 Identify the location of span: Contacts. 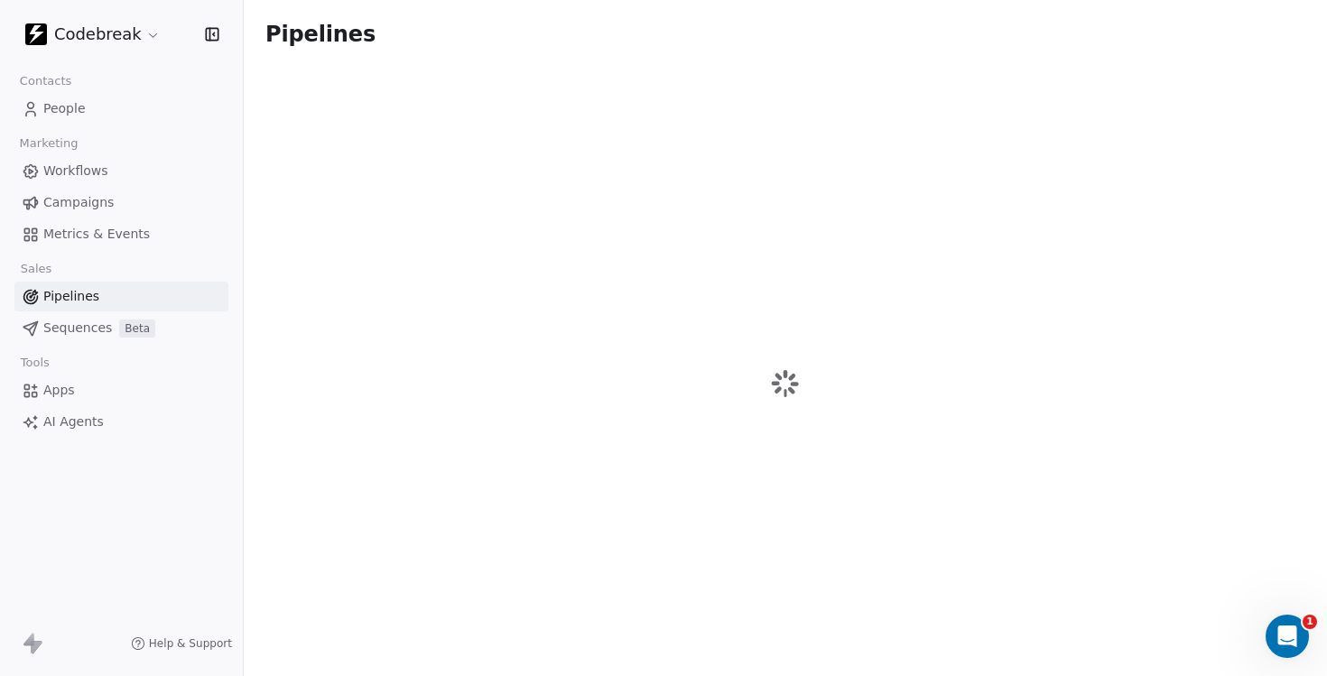
(45, 81).